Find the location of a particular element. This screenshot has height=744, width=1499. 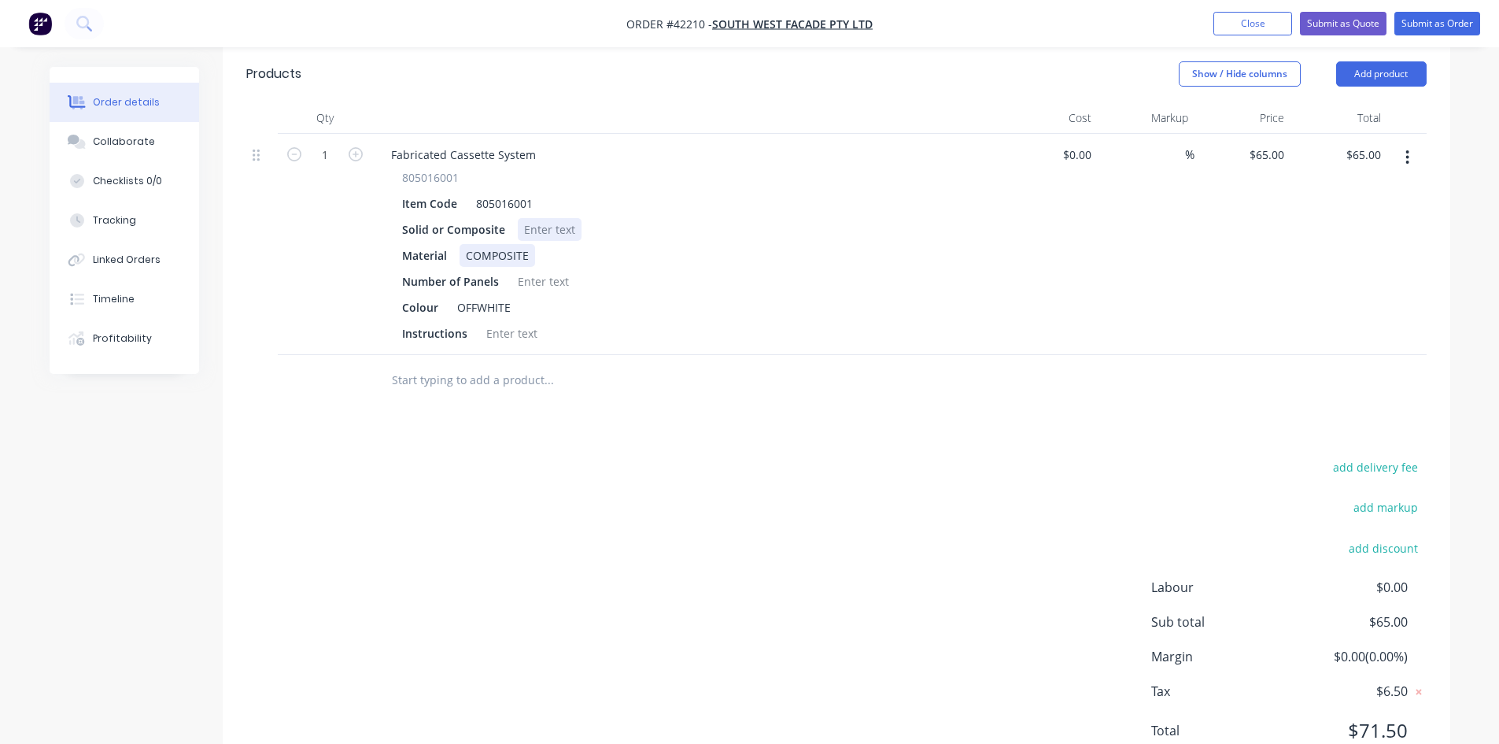

div: Qty is located at coordinates (325, 118).